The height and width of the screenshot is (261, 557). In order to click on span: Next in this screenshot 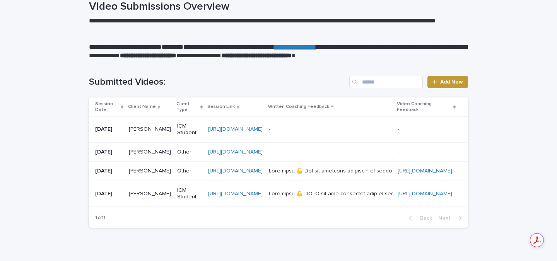, I will do `click(447, 218)`.